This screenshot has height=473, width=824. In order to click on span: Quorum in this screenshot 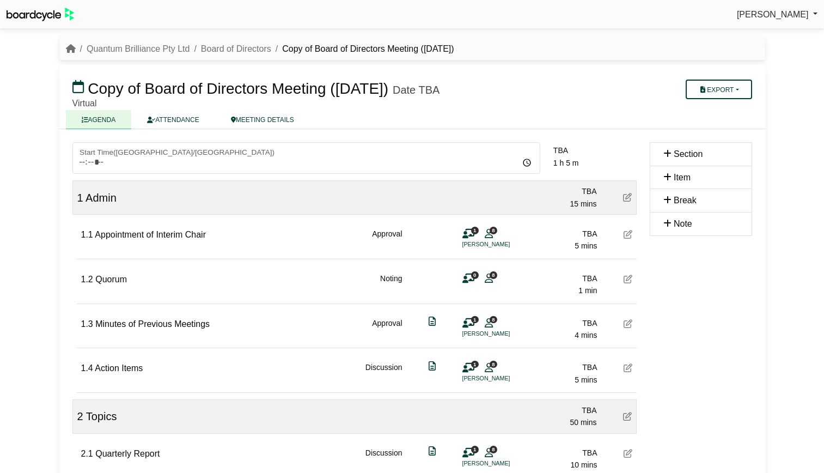, I will do `click(111, 279)`.